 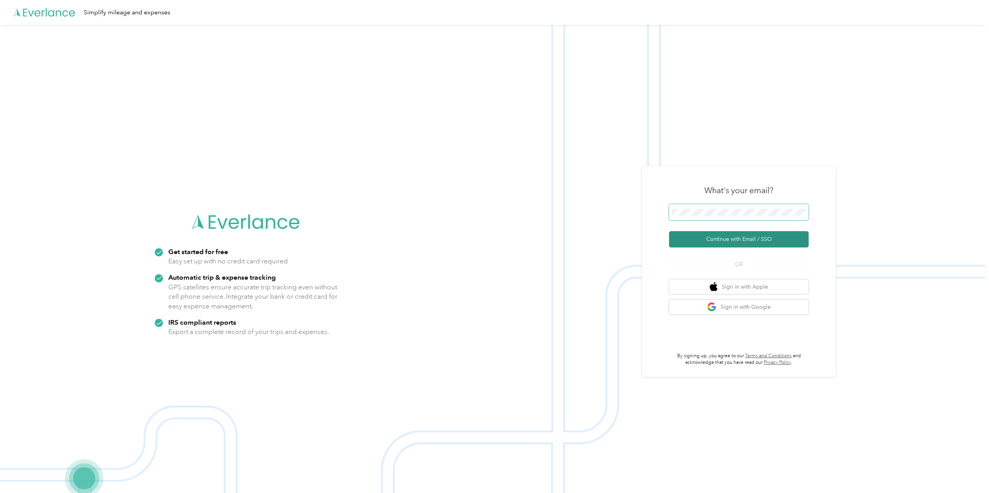 I want to click on p: By signing up, you agree to our and acknowledge that you have read our ., so click(x=739, y=359).